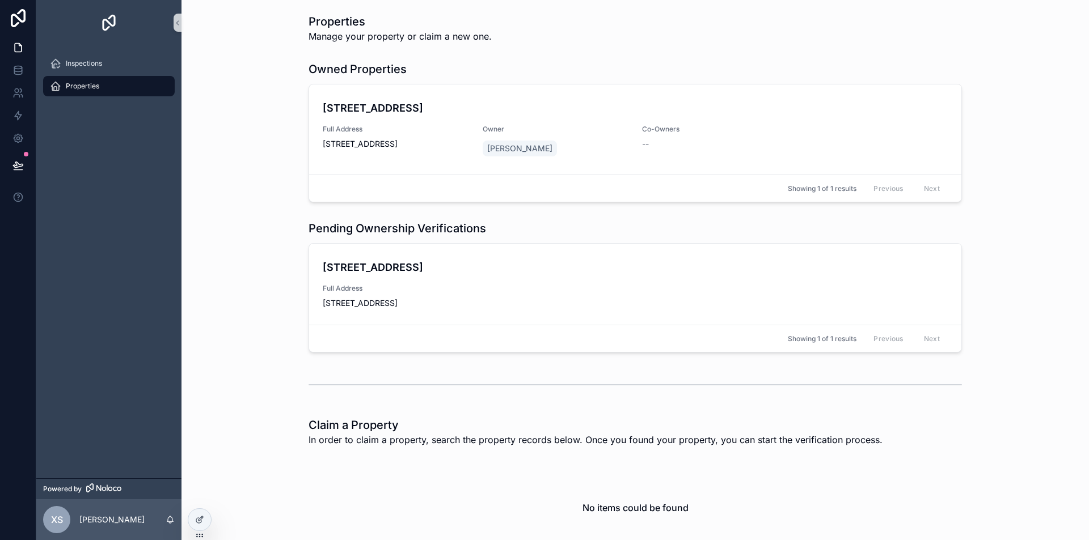 Image resolution: width=1089 pixels, height=540 pixels. What do you see at coordinates (357, 69) in the screenshot?
I see `h1: Owned Properties` at bounding box center [357, 69].